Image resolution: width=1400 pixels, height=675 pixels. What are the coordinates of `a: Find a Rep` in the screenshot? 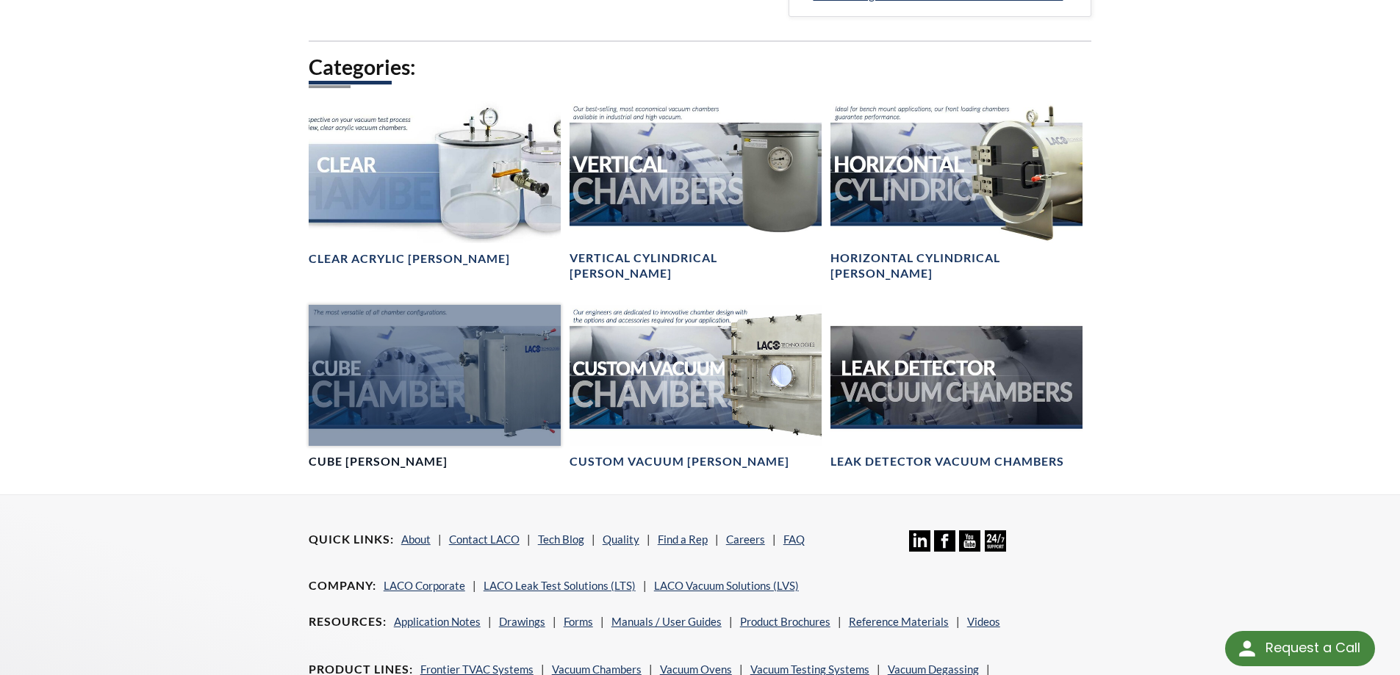 It's located at (683, 539).